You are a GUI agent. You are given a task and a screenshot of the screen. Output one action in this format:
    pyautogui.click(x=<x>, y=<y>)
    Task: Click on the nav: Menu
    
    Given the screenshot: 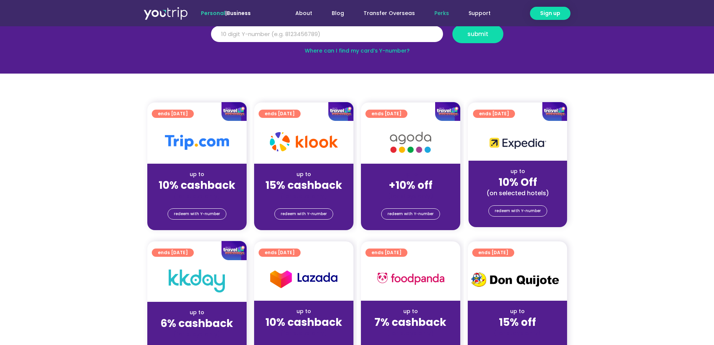 What is the action you would take?
    pyautogui.click(x=386, y=13)
    